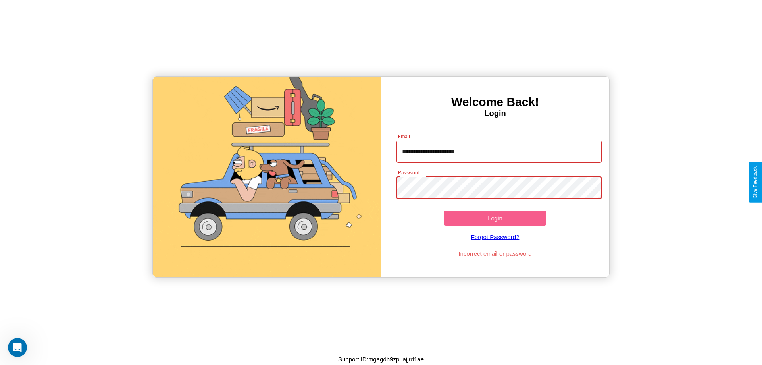  I want to click on a: Forgot Password?, so click(495, 236).